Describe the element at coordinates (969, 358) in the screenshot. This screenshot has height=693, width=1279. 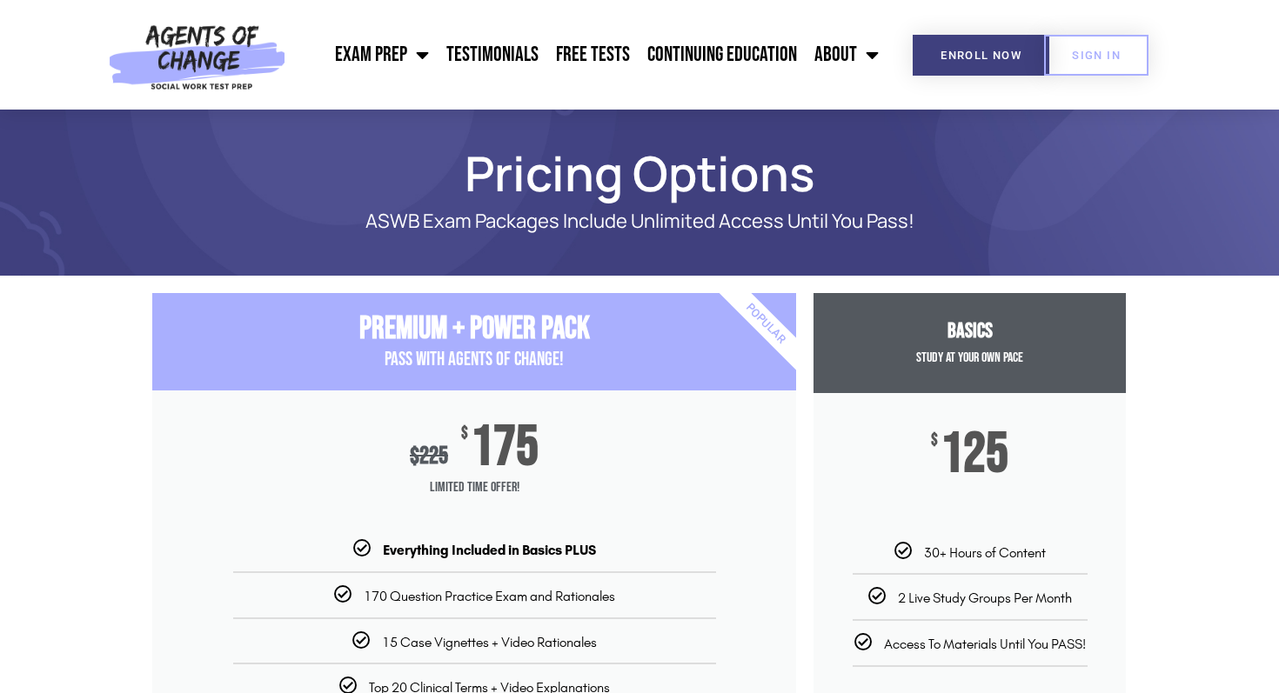
I see `span: Study at your Own Pace` at that location.